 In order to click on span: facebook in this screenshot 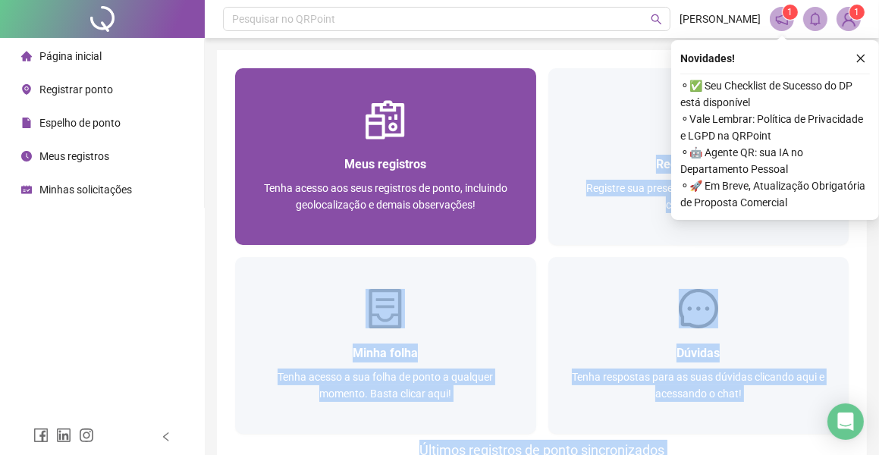, I will do `click(41, 435)`.